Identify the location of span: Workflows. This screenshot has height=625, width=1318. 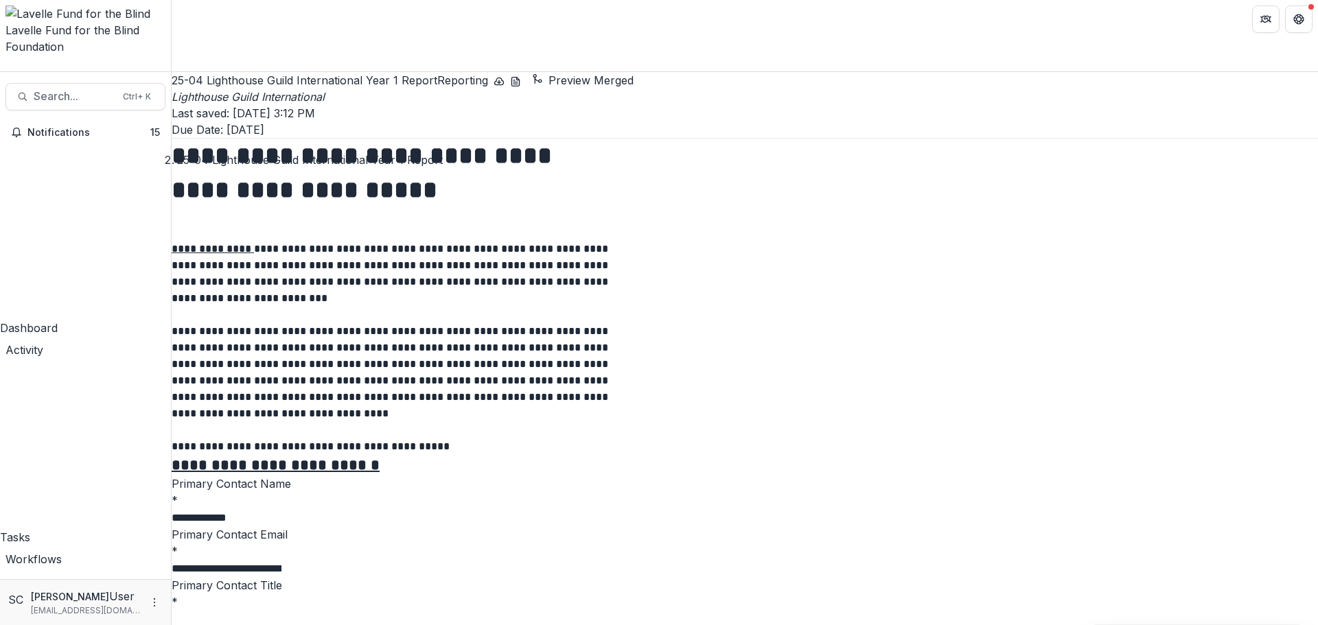
(34, 559).